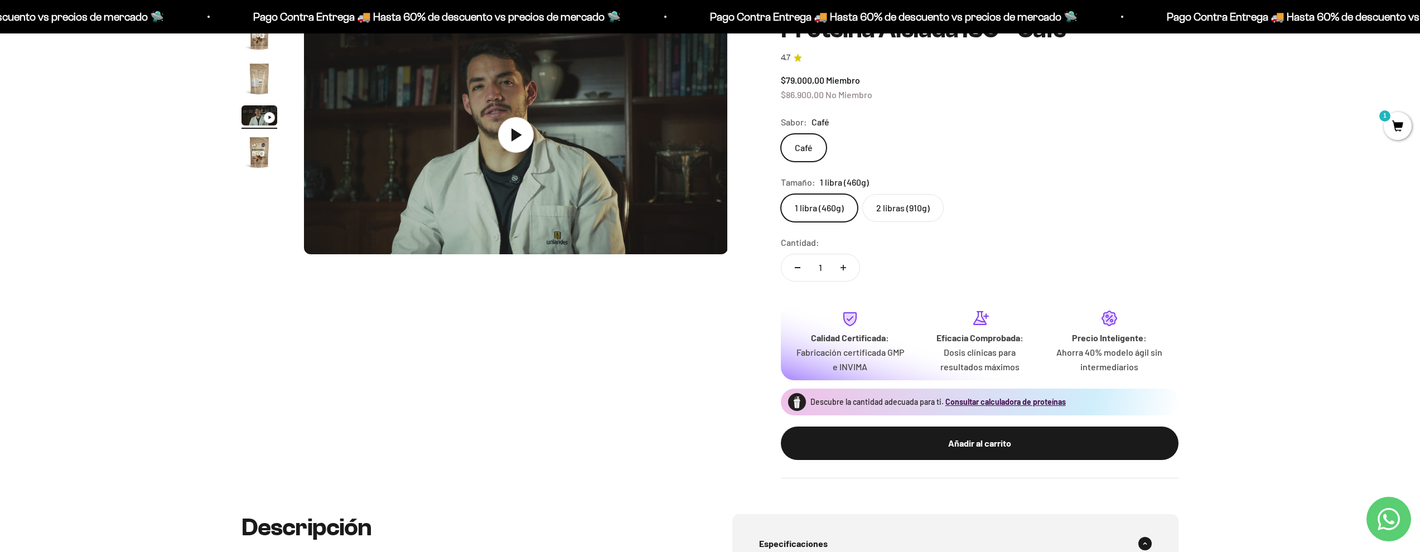 This screenshot has width=1420, height=552. I want to click on span: Descubre la cantidad adecuada para ti., so click(877, 402).